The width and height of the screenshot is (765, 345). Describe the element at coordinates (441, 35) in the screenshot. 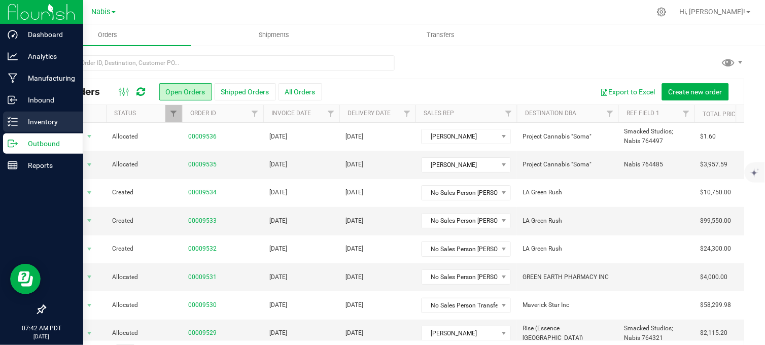

I see `span: Transfers` at that location.